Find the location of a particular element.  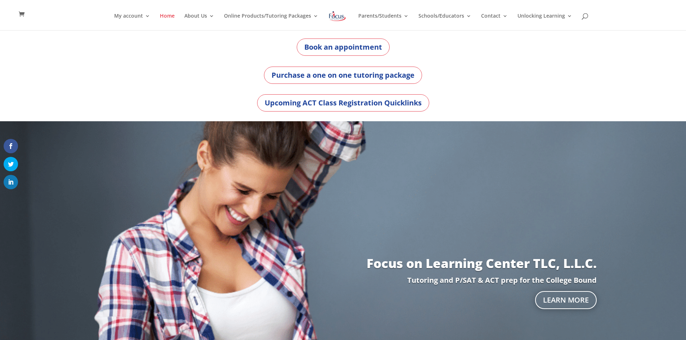

a: Contact is located at coordinates (494, 22).